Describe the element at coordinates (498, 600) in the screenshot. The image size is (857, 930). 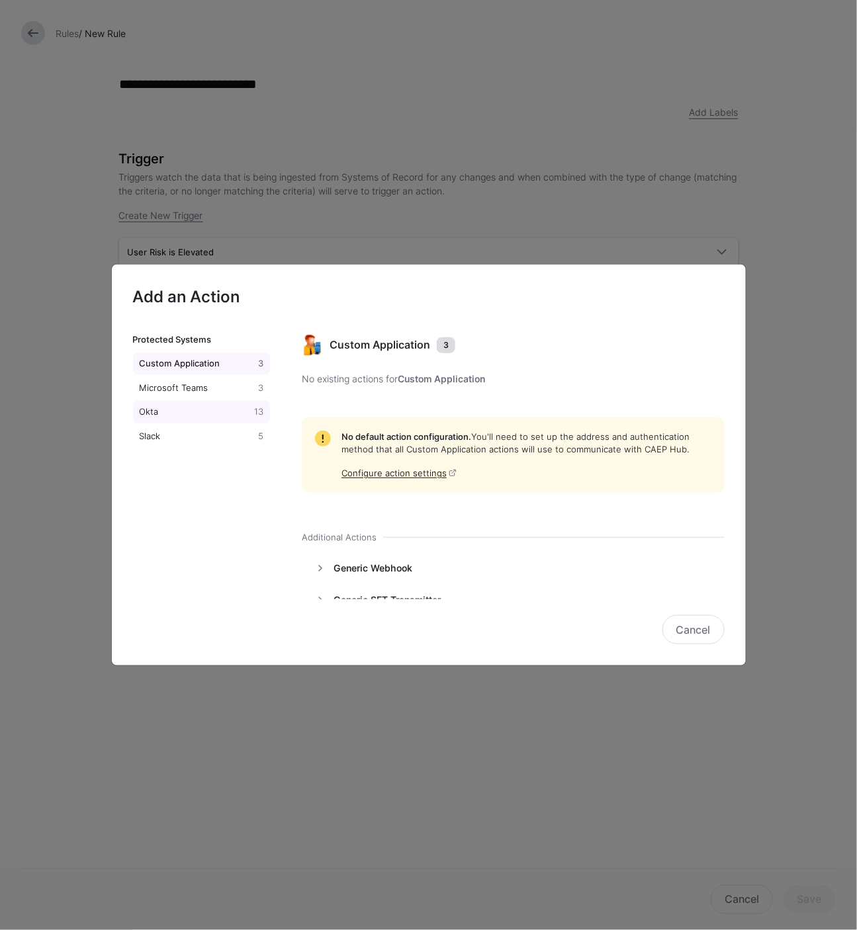
I see `h4: Generic SET Transmitter` at that location.